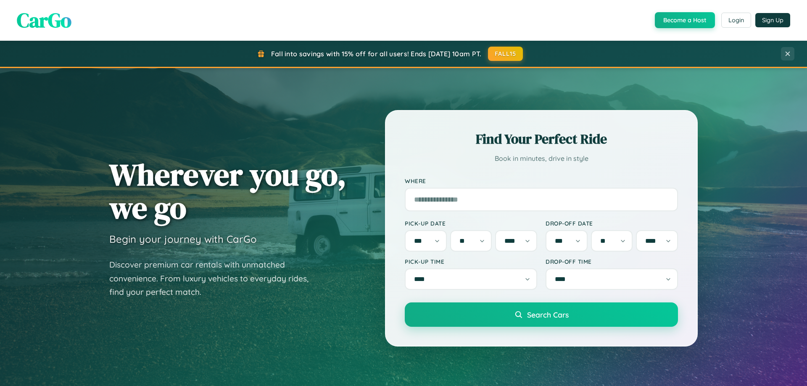 The width and height of the screenshot is (807, 386). I want to click on button: Search Cars, so click(542, 315).